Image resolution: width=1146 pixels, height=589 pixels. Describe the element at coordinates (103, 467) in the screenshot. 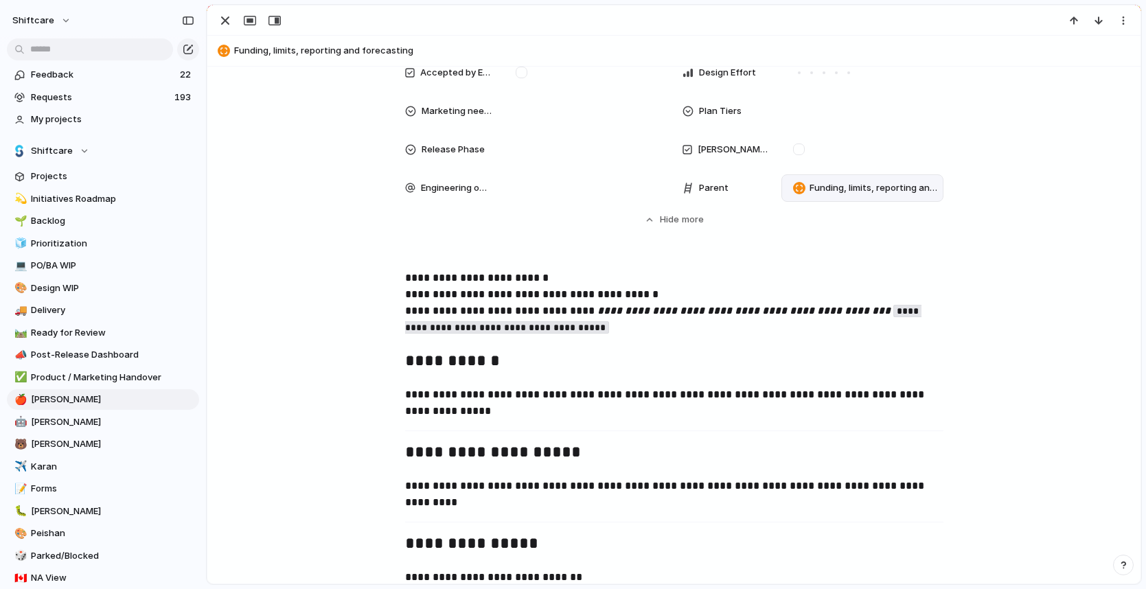

I see `a: ✈️Karan` at that location.